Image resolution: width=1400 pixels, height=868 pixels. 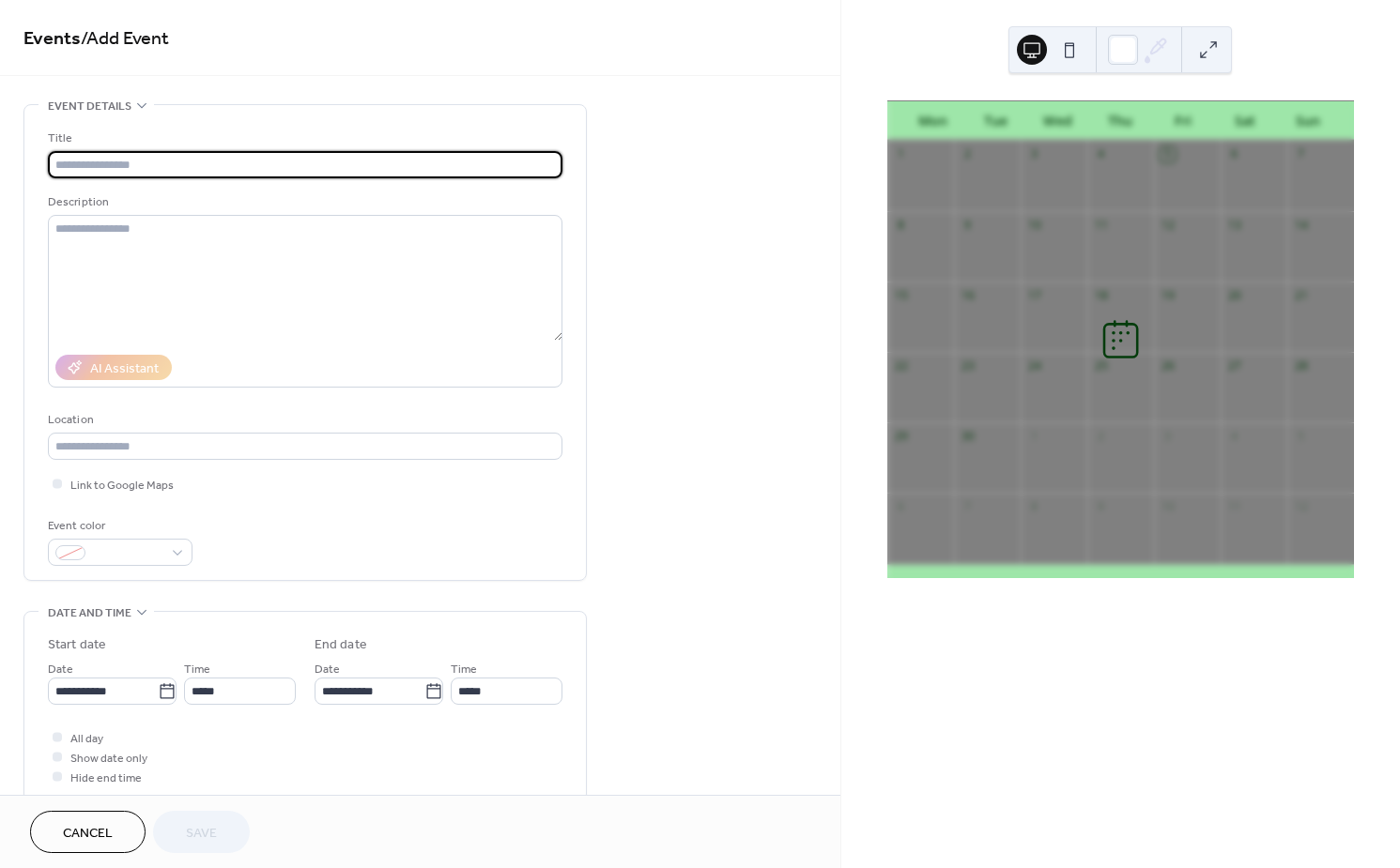 I want to click on div: Thu, so click(x=1120, y=120).